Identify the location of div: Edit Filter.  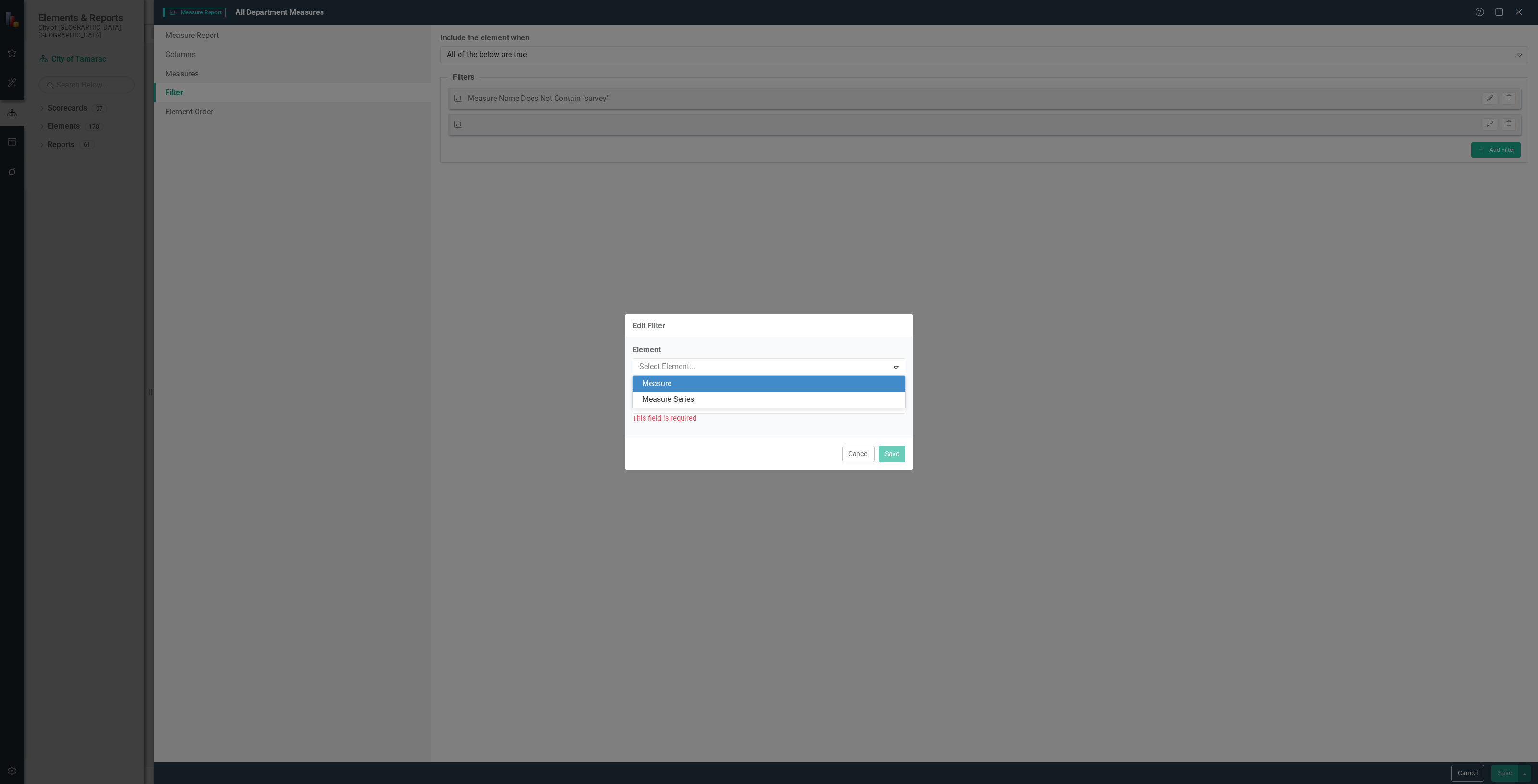
(649, 326).